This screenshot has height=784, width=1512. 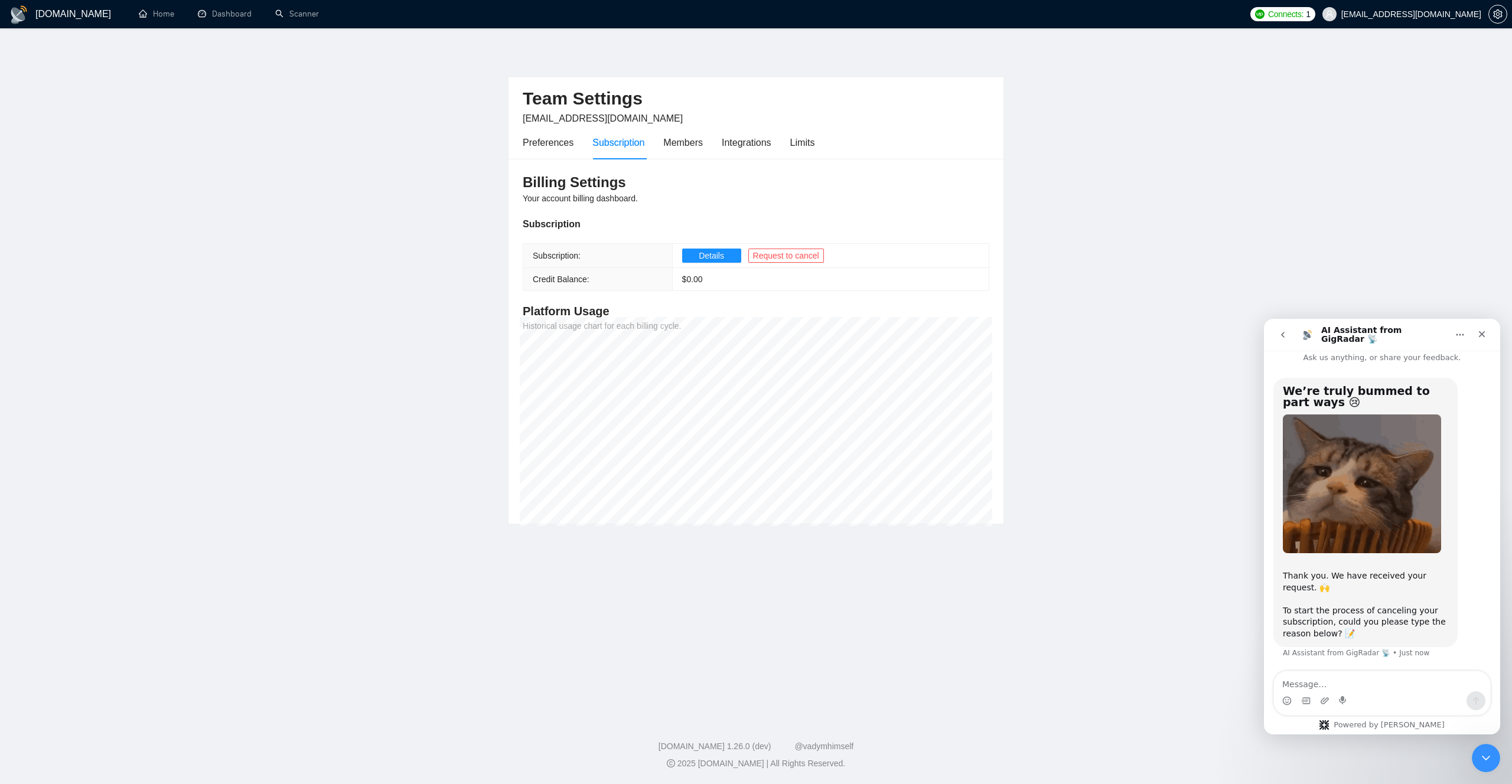 I want to click on img: Profile image for AI Assistant from GigRadar 📡, so click(x=44, y=16).